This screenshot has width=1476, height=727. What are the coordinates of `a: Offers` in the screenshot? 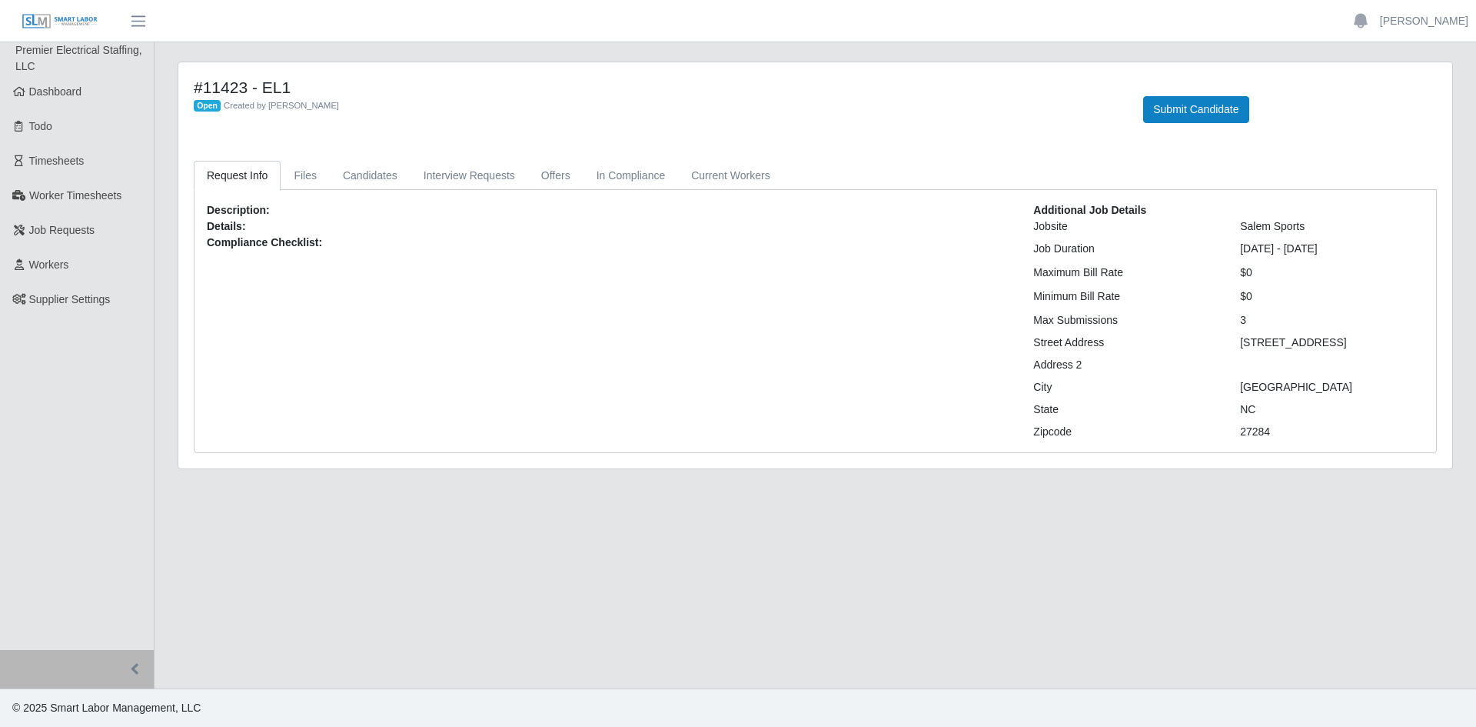 It's located at (556, 175).